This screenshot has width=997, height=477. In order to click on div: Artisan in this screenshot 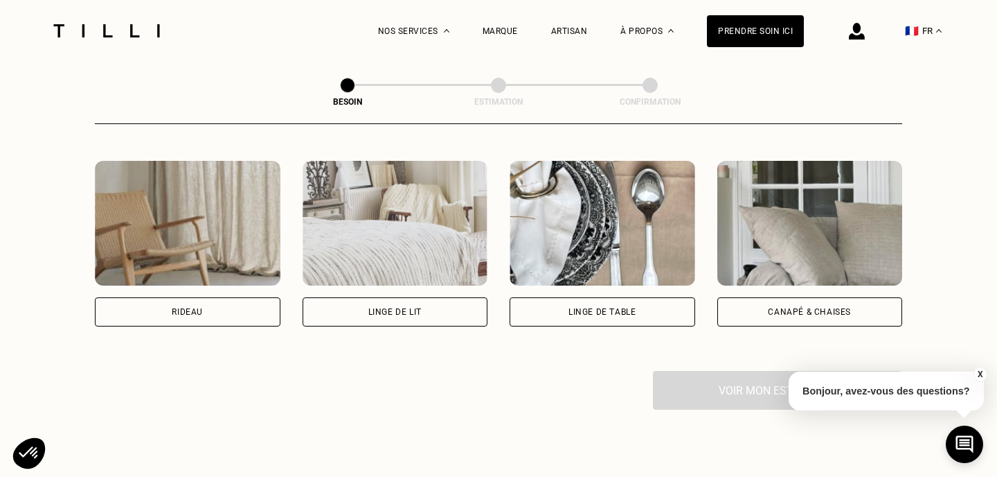, I will do `click(569, 31)`.